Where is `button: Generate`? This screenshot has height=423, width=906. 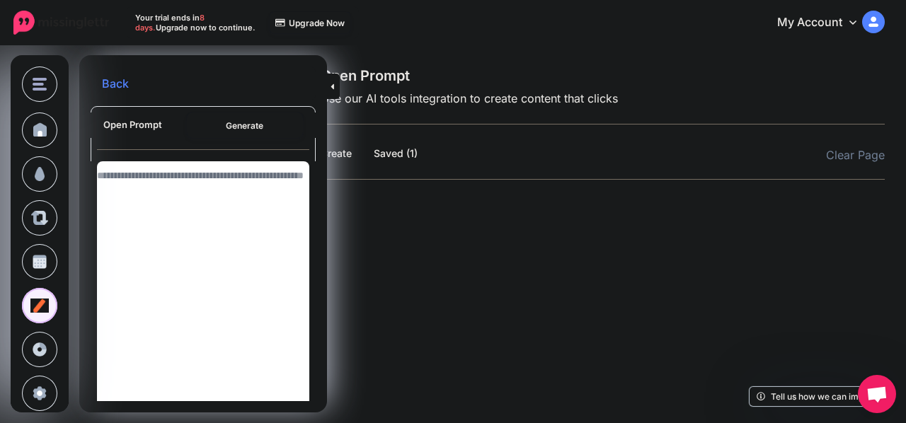
button: Generate is located at coordinates (245, 125).